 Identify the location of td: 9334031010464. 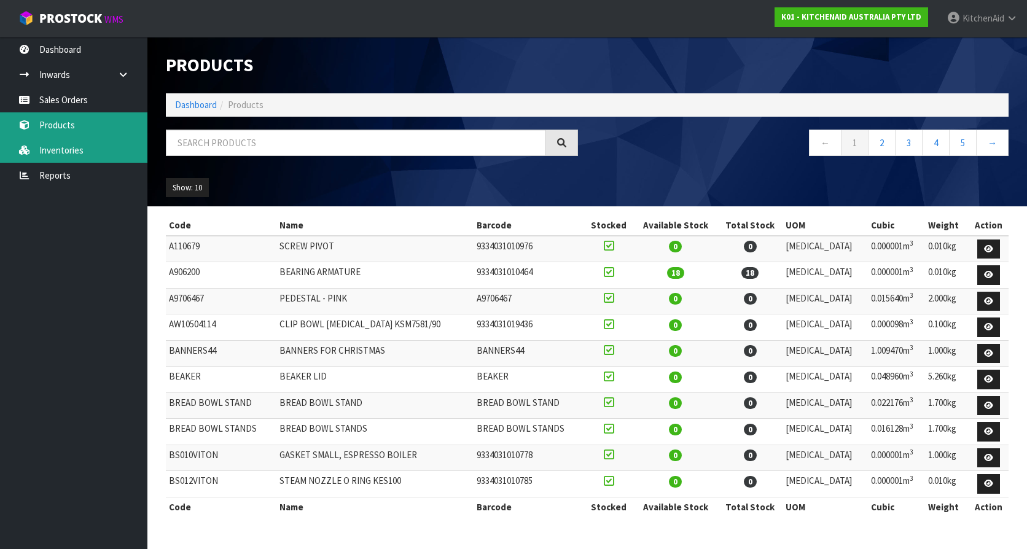
(529, 275).